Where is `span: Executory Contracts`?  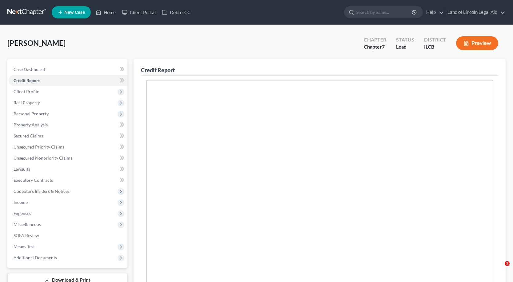
span: Executory Contracts is located at coordinates (33, 180).